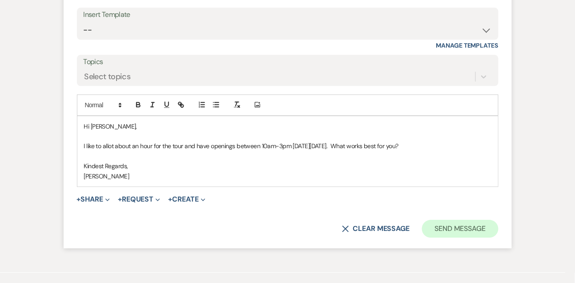 The width and height of the screenshot is (575, 283). What do you see at coordinates (376, 229) in the screenshot?
I see `button: Clear message` at bounding box center [376, 229].